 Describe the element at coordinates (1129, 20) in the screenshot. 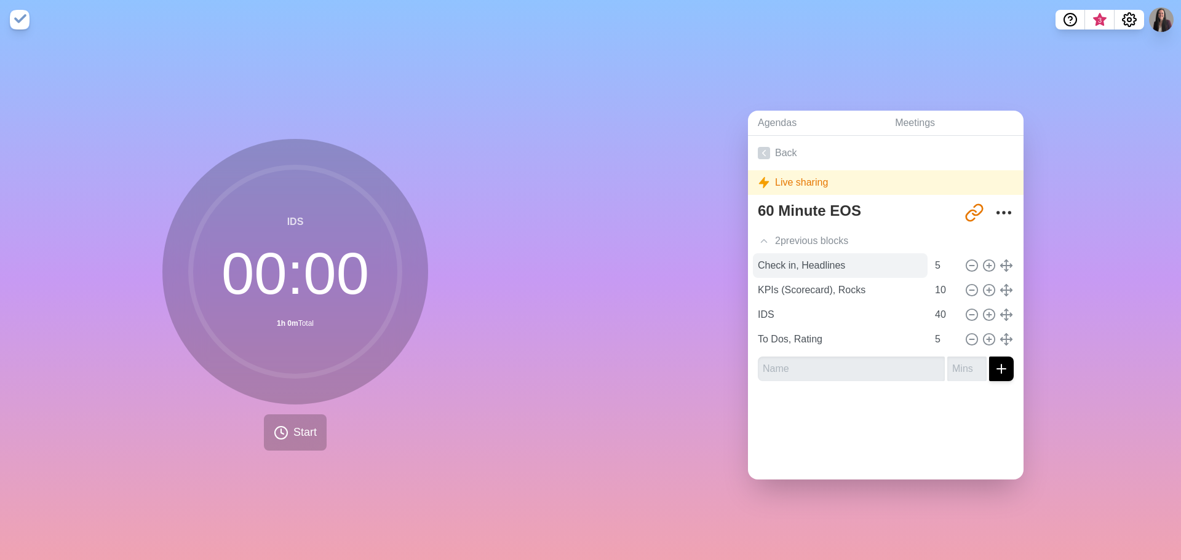

I see `button: Settings` at that location.